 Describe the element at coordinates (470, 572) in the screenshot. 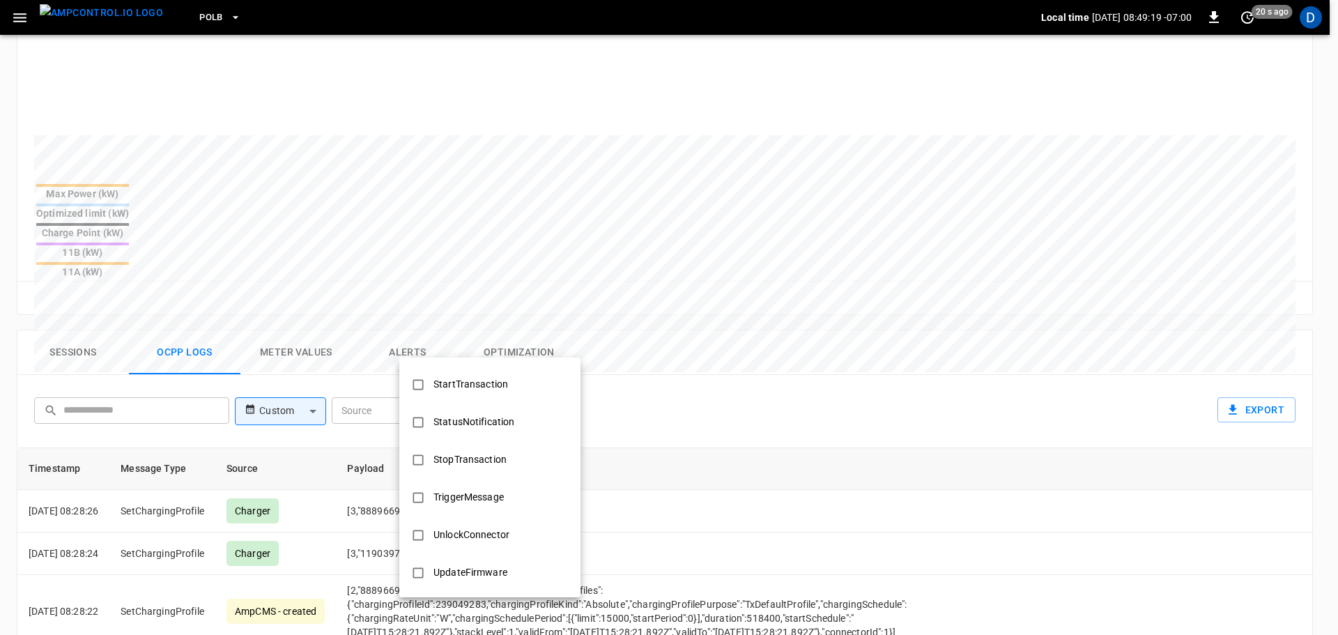

I see `div: UpdateFirmware` at that location.